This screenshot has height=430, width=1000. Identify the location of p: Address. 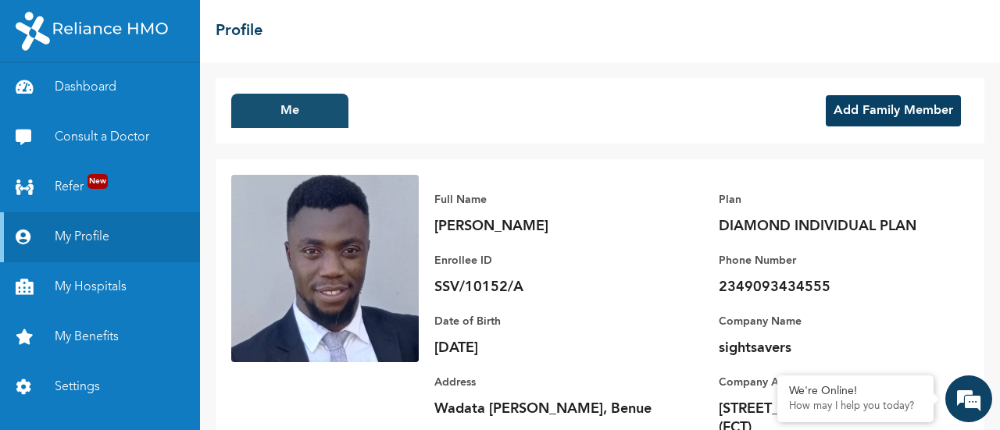
(544, 383).